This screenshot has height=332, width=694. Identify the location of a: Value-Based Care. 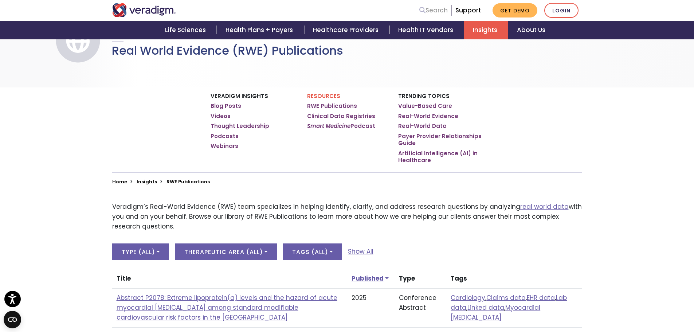
(425, 106).